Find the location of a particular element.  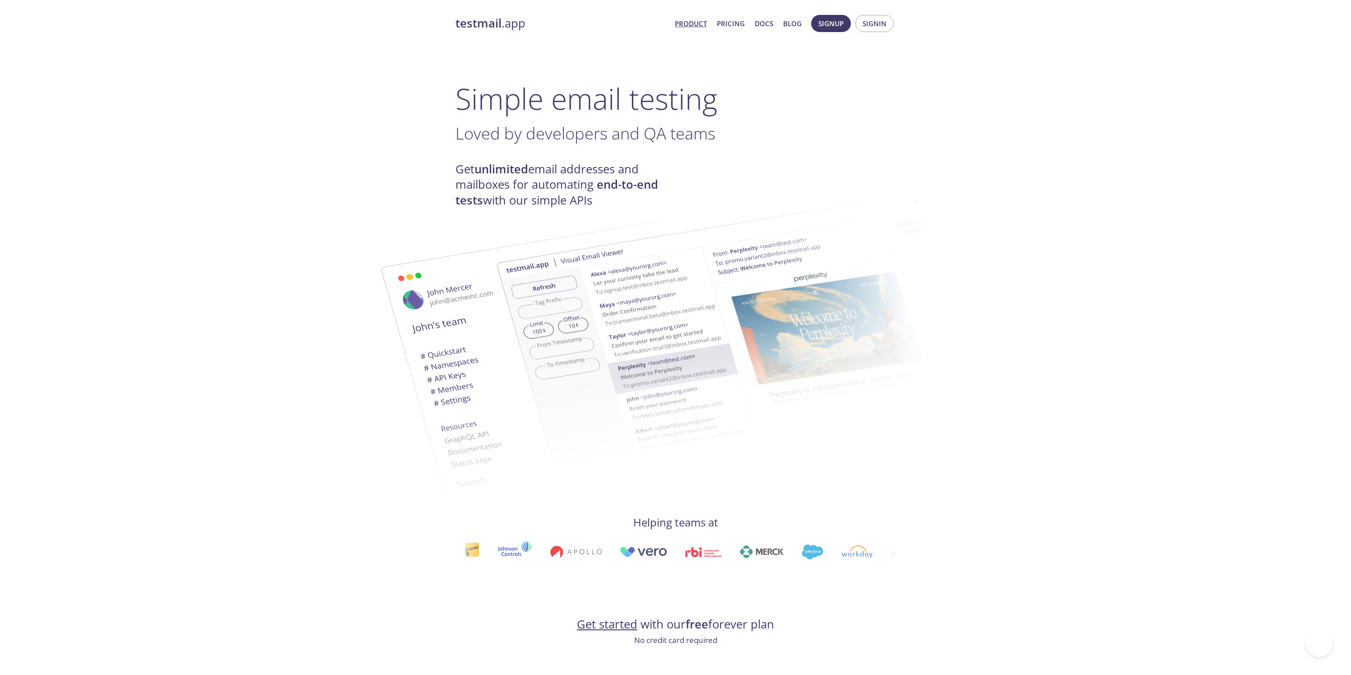

img: salesforce is located at coordinates (812, 552).